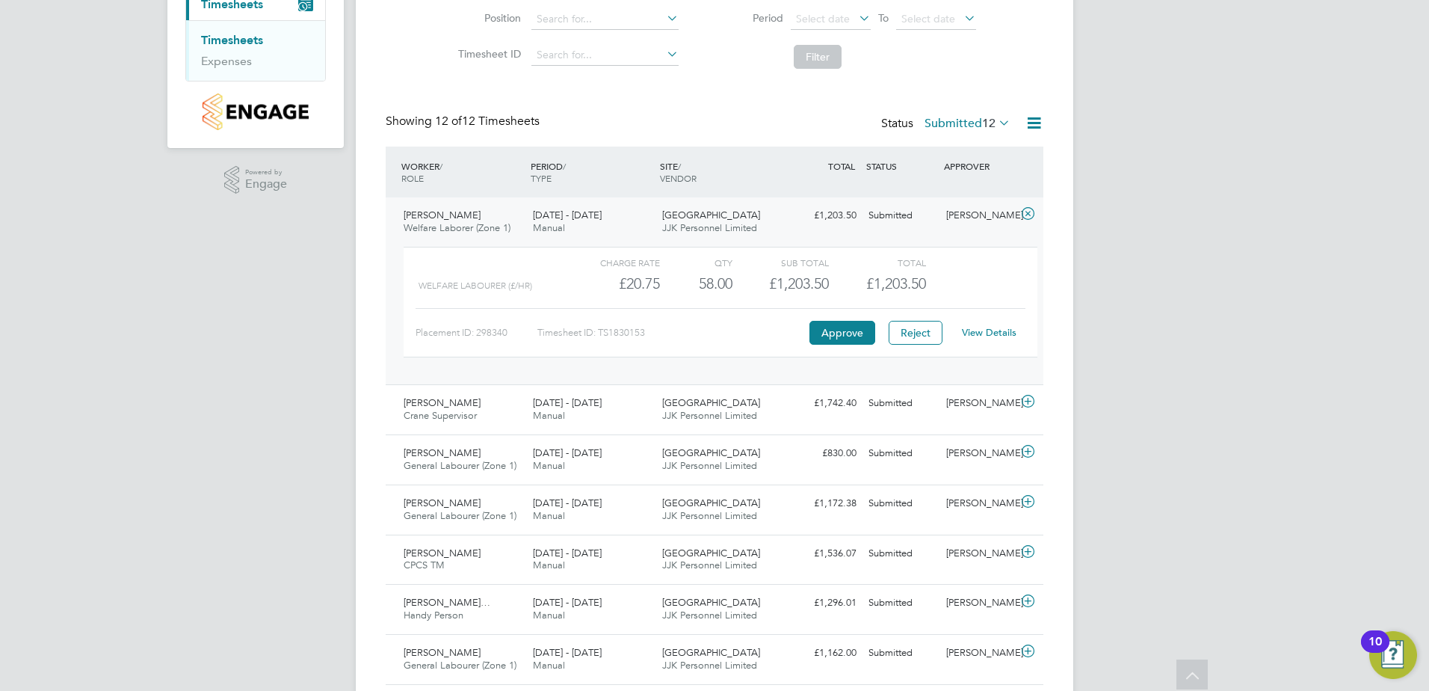 This screenshot has width=1429, height=691. What do you see at coordinates (266, 184) in the screenshot?
I see `span: Engage` at bounding box center [266, 184].